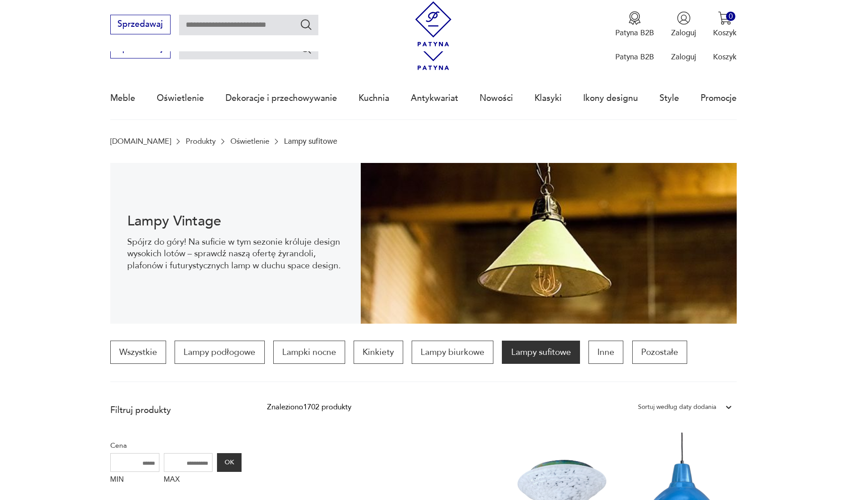 Image resolution: width=847 pixels, height=500 pixels. Describe the element at coordinates (138, 352) in the screenshot. I see `a: Wszystkie` at that location.